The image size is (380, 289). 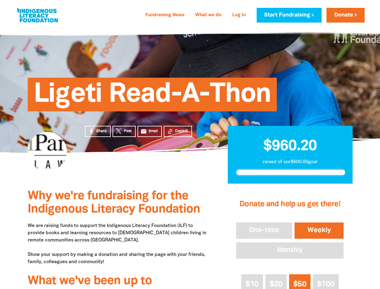 I want to click on span: $100, so click(x=325, y=284).